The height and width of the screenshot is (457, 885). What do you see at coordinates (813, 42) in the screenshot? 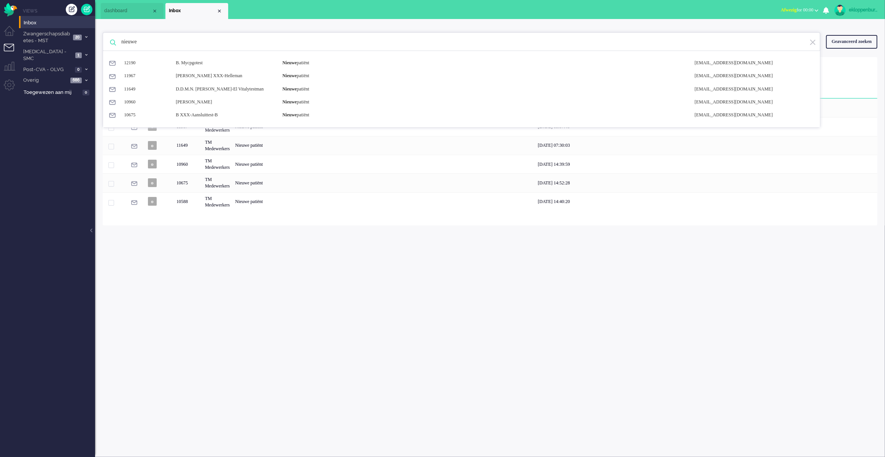
I see `img: ic-exit.svg` at bounding box center [813, 42].